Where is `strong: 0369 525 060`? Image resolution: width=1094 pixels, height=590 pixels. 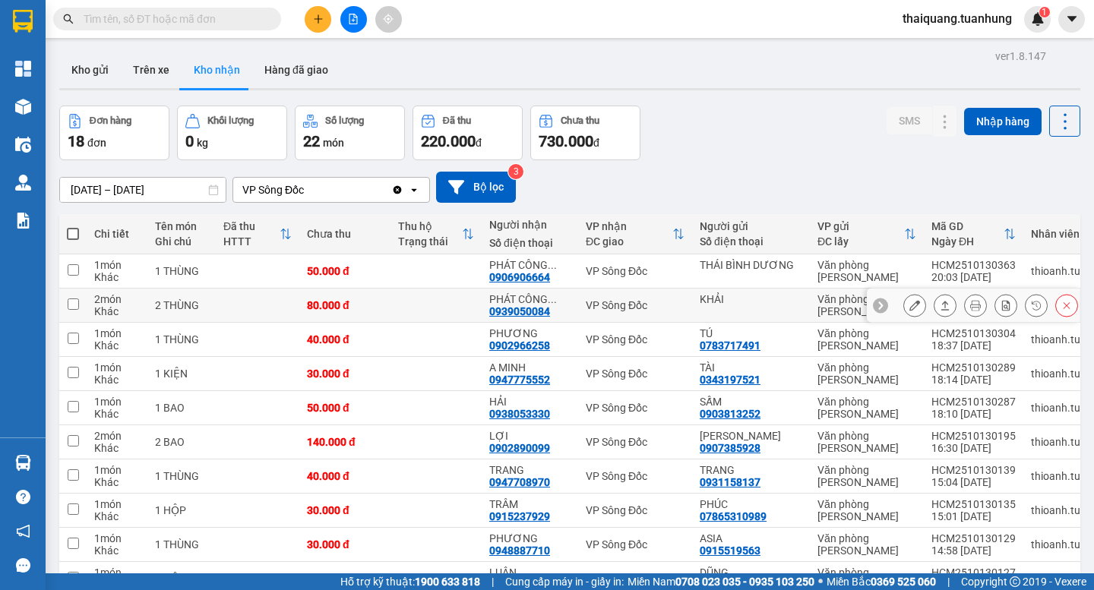
strong: 0369 525 060 is located at coordinates (903, 582).